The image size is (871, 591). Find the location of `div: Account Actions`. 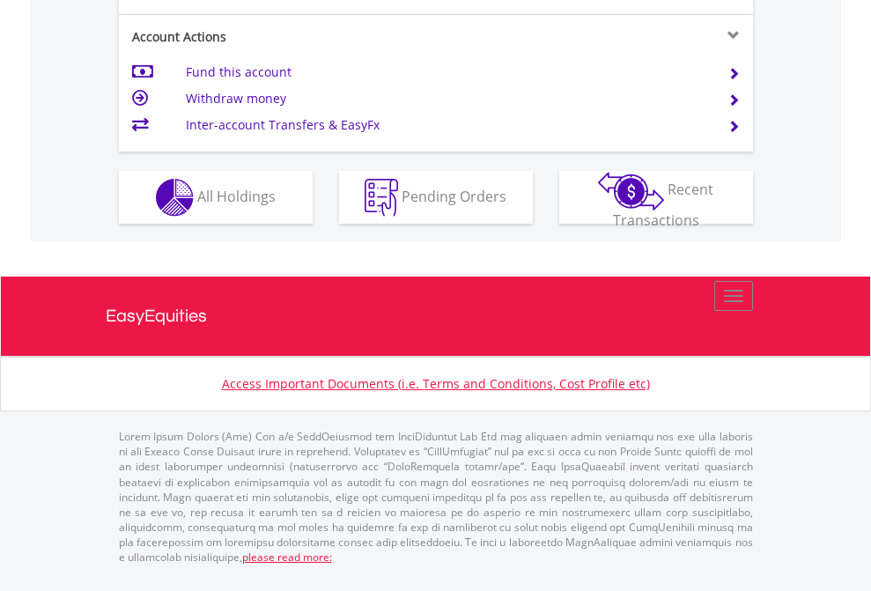

div: Account Actions is located at coordinates (277, 37).